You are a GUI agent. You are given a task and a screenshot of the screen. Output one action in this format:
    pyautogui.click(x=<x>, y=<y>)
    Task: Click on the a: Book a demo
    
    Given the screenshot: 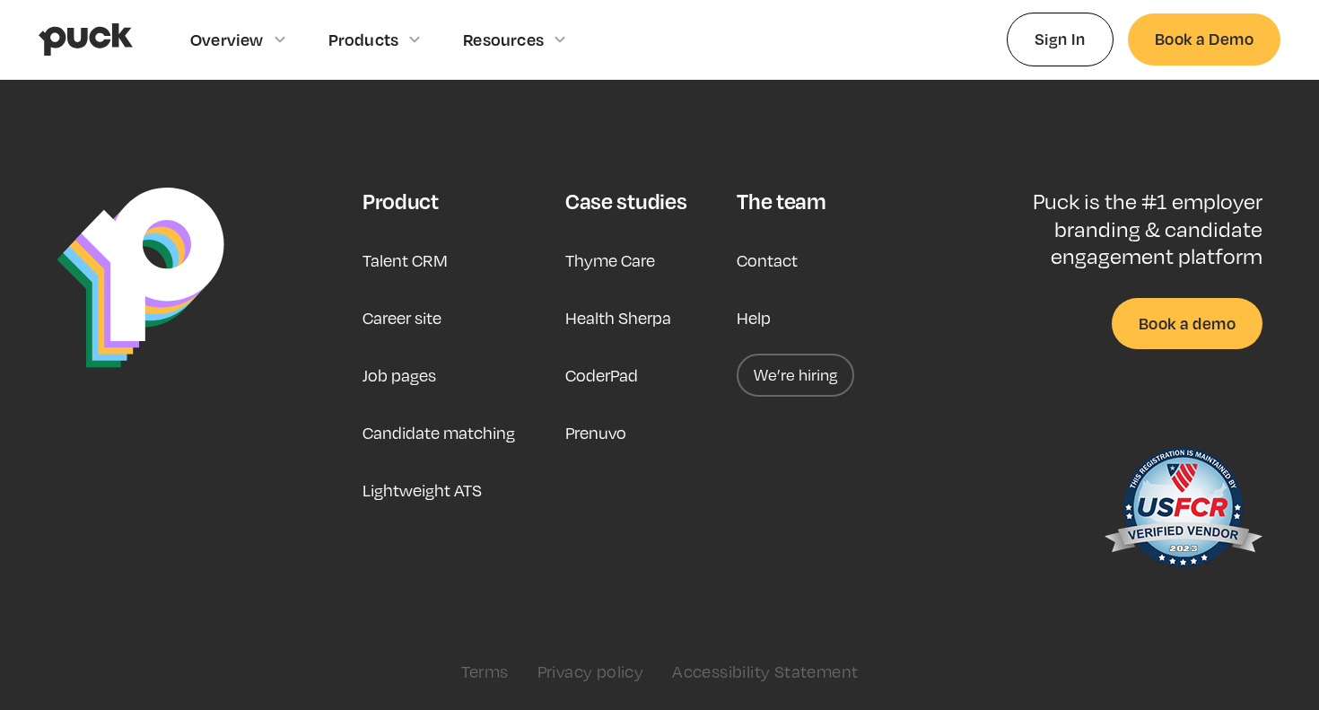 What is the action you would take?
    pyautogui.click(x=1187, y=323)
    